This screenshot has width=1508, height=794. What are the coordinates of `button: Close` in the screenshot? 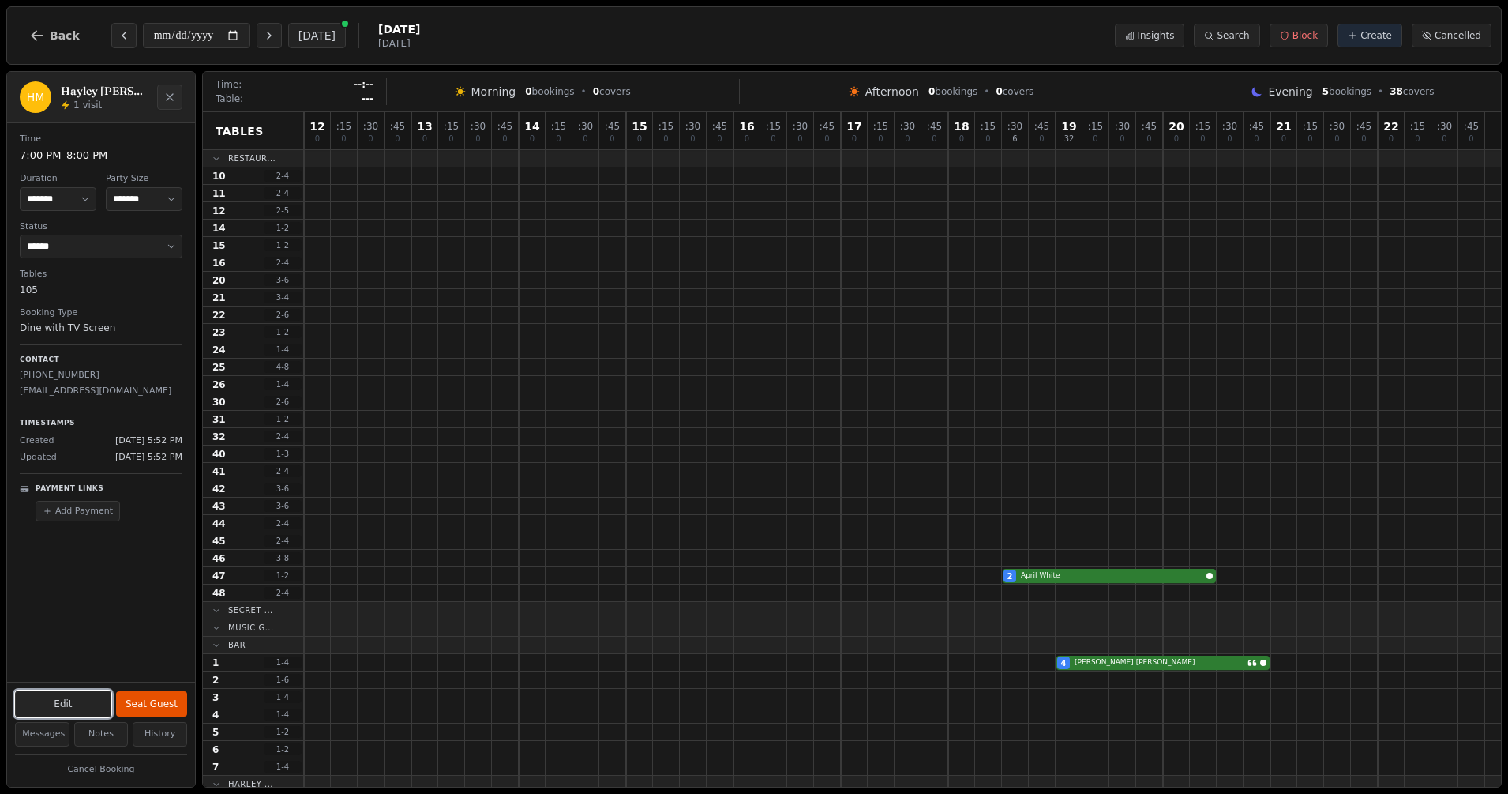 It's located at (170, 97).